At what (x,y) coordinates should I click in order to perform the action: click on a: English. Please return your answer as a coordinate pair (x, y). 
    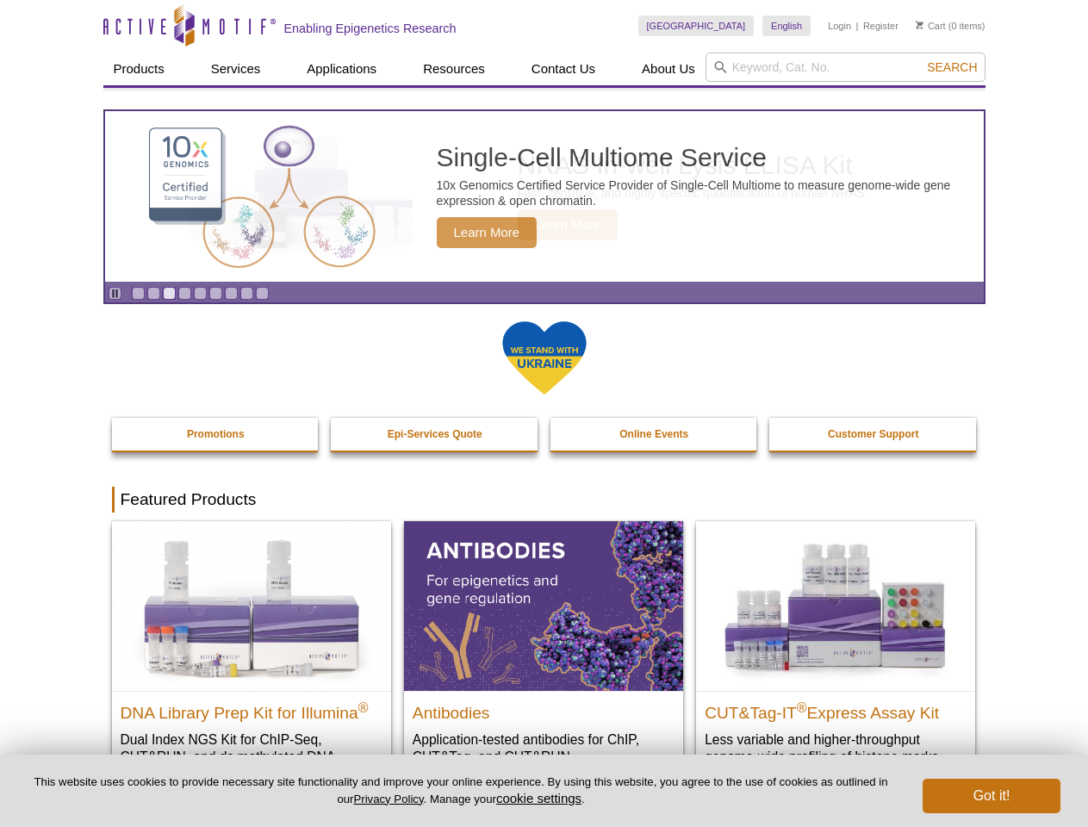
    Looking at the image, I should click on (787, 26).